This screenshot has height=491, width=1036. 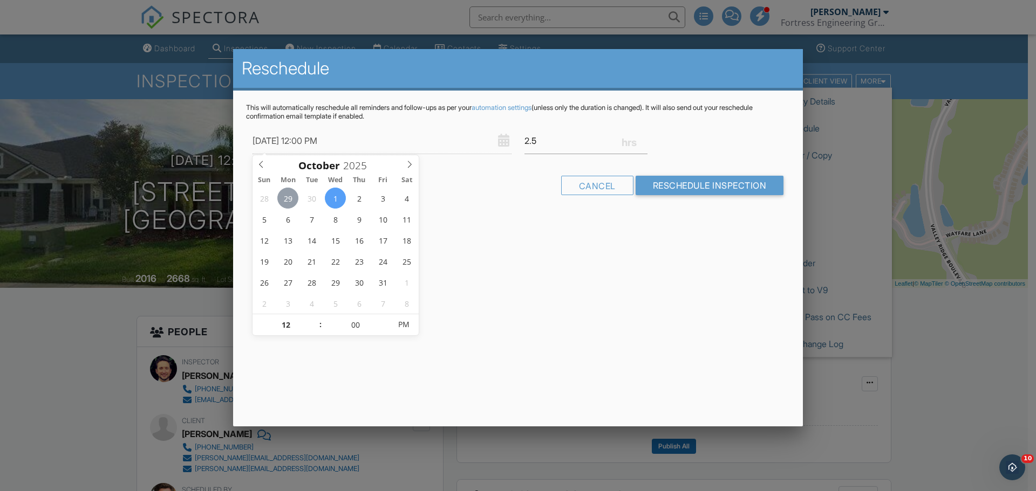 I want to click on input: Reschedule Inspection, so click(x=709, y=186).